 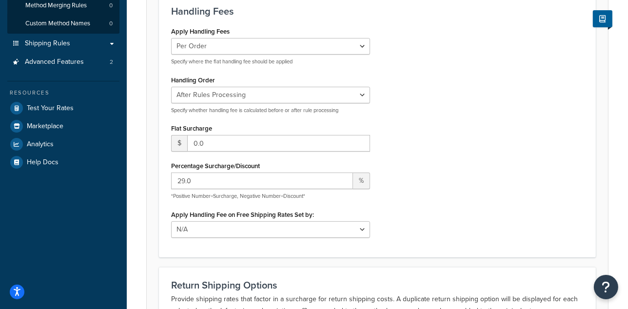 I want to click on div: Resources, so click(x=63, y=93).